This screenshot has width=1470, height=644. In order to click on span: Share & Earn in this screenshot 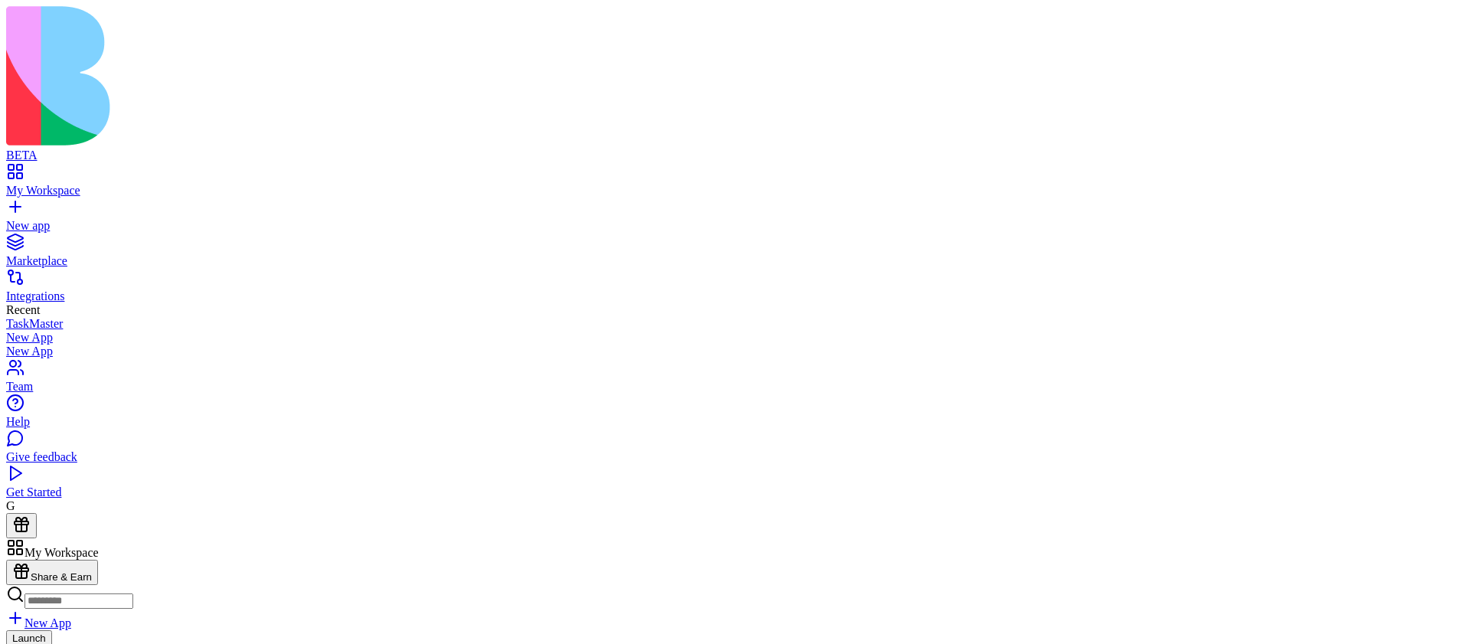, I will do `click(61, 576)`.